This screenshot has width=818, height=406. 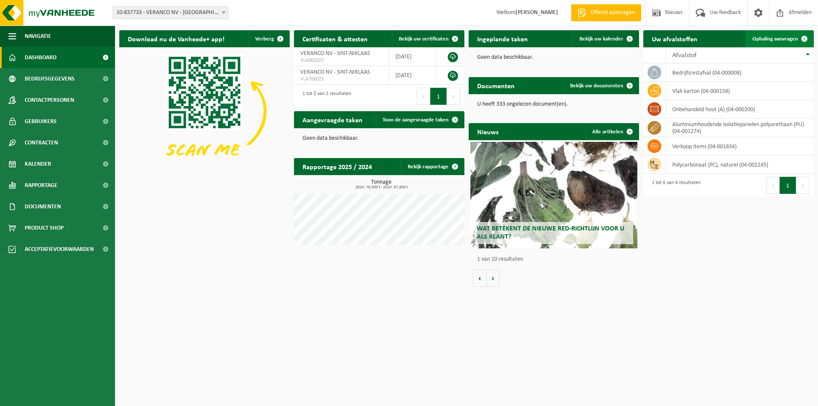 I want to click on span: Toon de aangevraagde taken, so click(x=415, y=120).